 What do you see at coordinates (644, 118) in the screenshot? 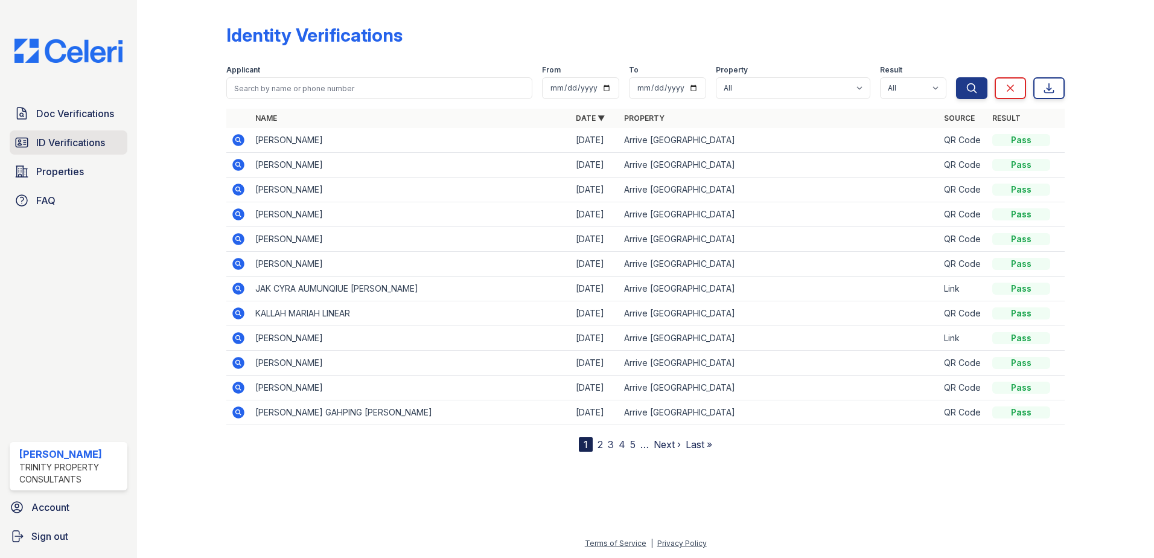
I see `a: Property` at bounding box center [644, 118].